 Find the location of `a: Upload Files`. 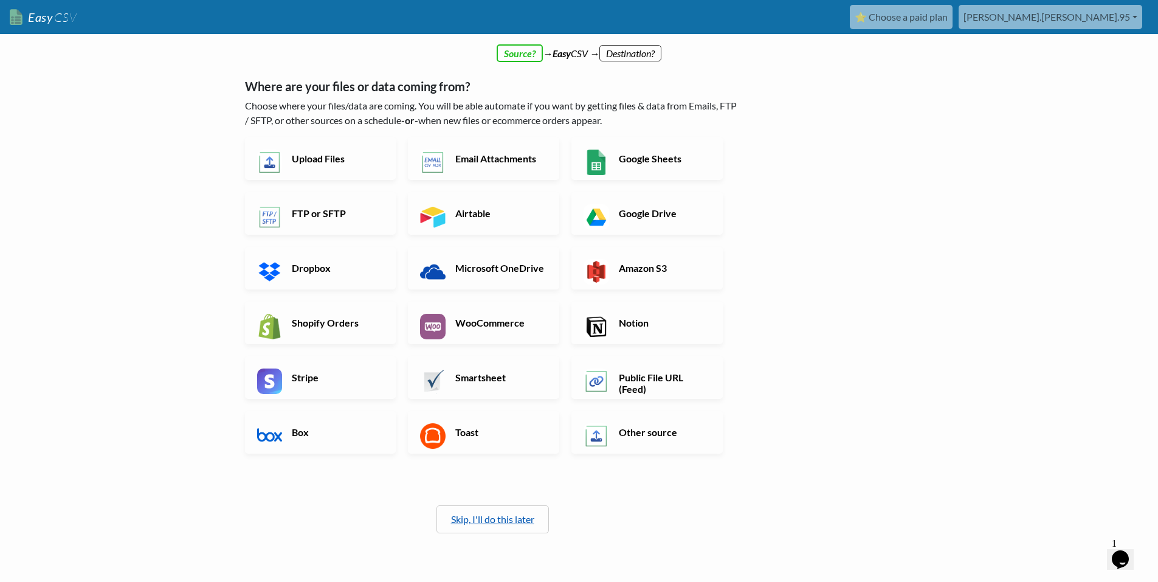

a: Upload Files is located at coordinates (320, 159).